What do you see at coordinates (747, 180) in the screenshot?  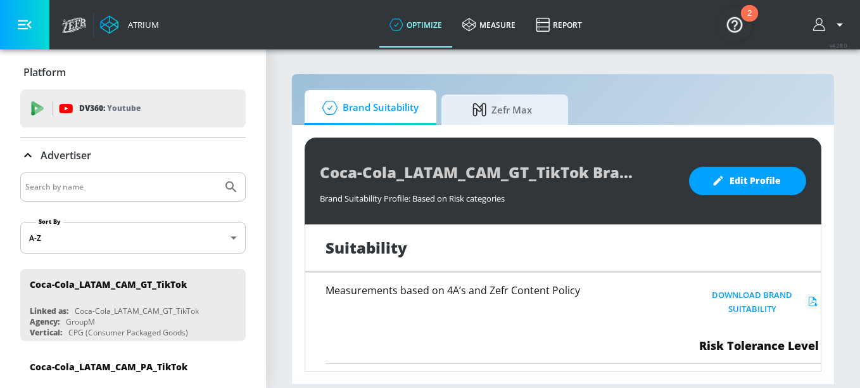 I see `button: Edit Profile` at bounding box center [747, 180].